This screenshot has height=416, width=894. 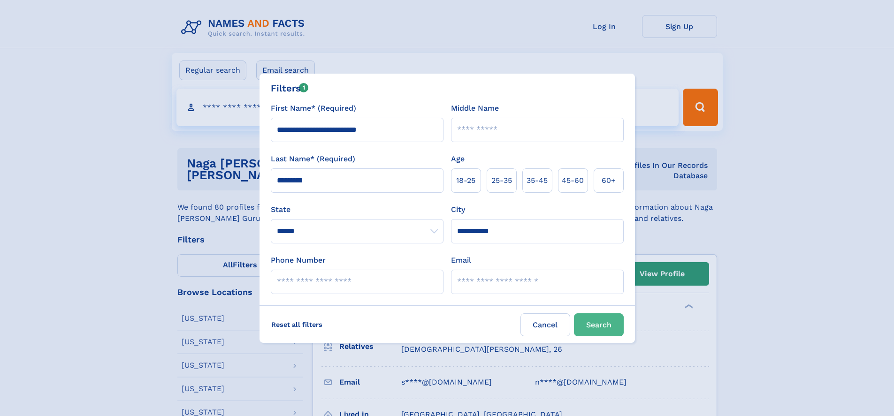 I want to click on span: 60+, so click(x=609, y=181).